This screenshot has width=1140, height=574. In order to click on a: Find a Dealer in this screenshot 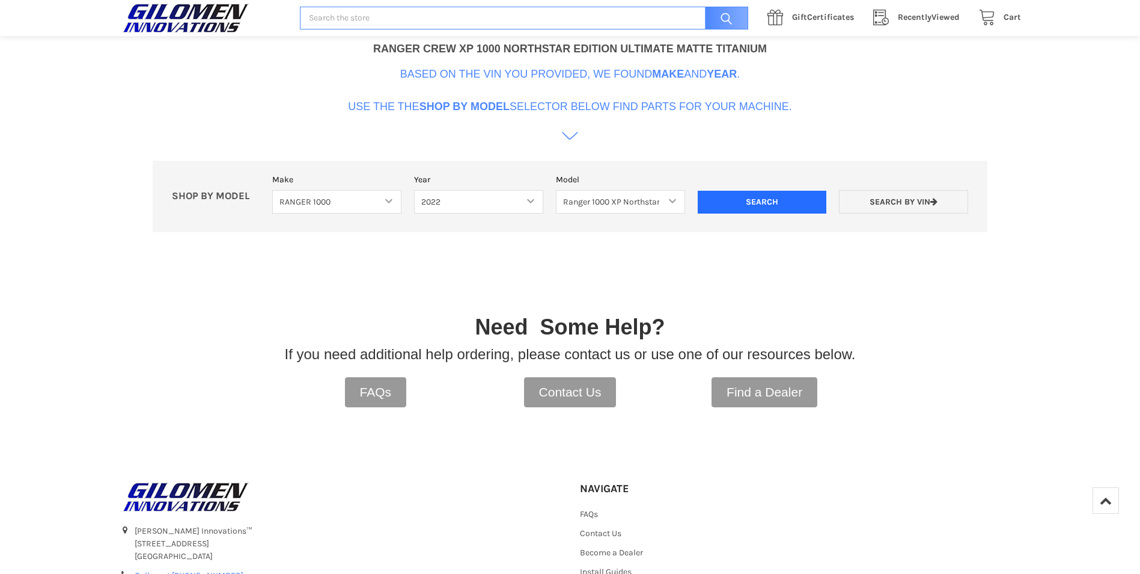, I will do `click(765, 392)`.